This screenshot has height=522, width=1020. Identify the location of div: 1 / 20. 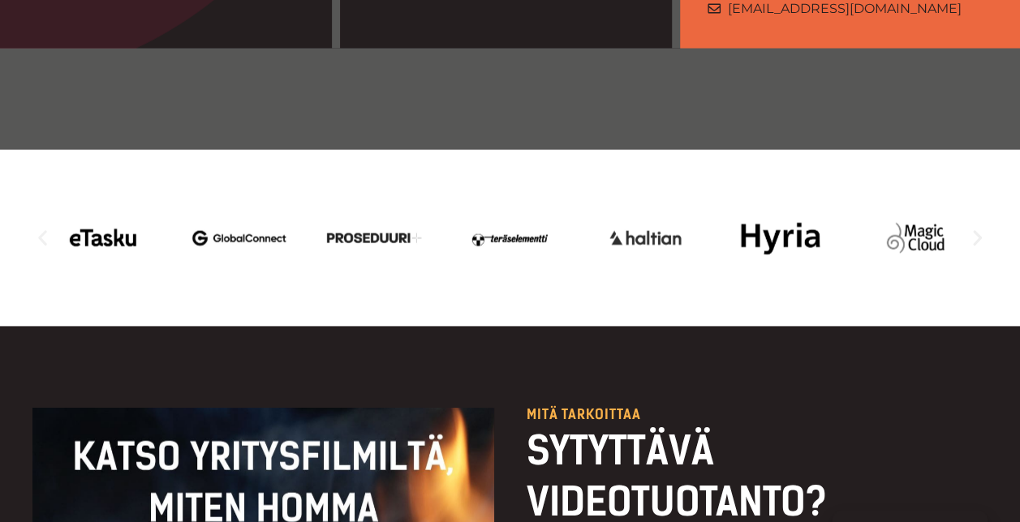
(104, 238).